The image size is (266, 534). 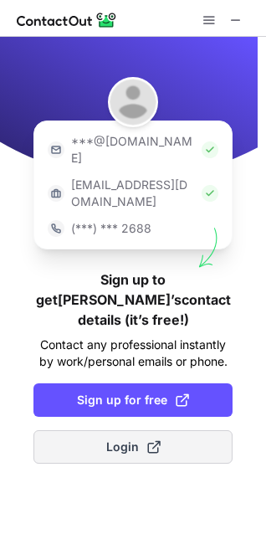 What do you see at coordinates (133, 400) in the screenshot?
I see `button: Sign up for free` at bounding box center [133, 400].